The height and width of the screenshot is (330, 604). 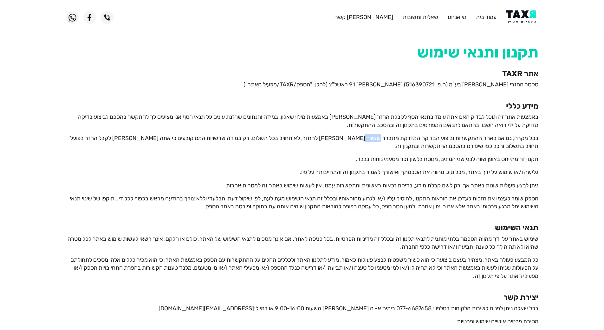 I want to click on p: גלישה ו/או שימוש על ידך באתר, מכל סוג, מהווה את הסכמתך ואישורך לאמור בתקנון זה והתחייבותך על פיו., so click(x=302, y=172).